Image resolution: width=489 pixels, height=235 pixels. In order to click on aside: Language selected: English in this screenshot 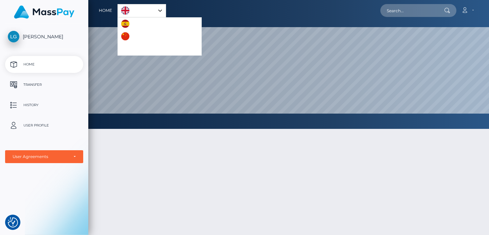, I will do `click(142, 11)`.